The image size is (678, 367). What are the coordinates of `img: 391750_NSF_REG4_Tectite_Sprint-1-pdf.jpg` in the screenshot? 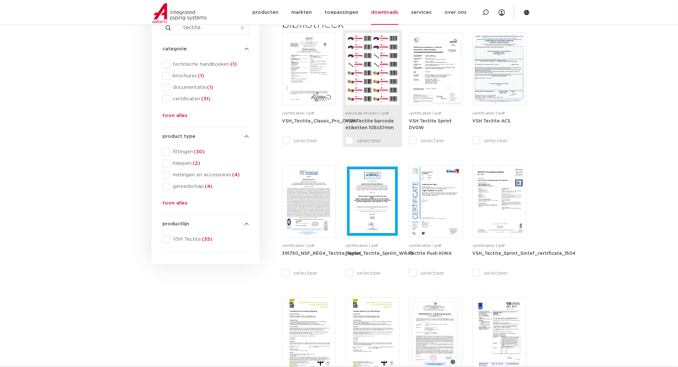 It's located at (309, 201).